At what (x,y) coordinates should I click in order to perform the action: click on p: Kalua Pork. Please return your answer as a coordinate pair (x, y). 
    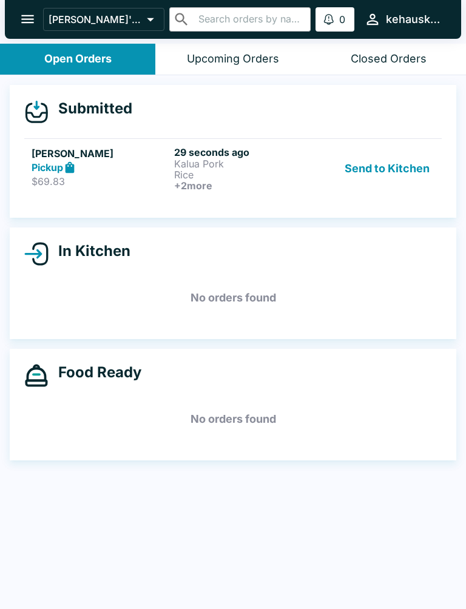
    Looking at the image, I should click on (243, 164).